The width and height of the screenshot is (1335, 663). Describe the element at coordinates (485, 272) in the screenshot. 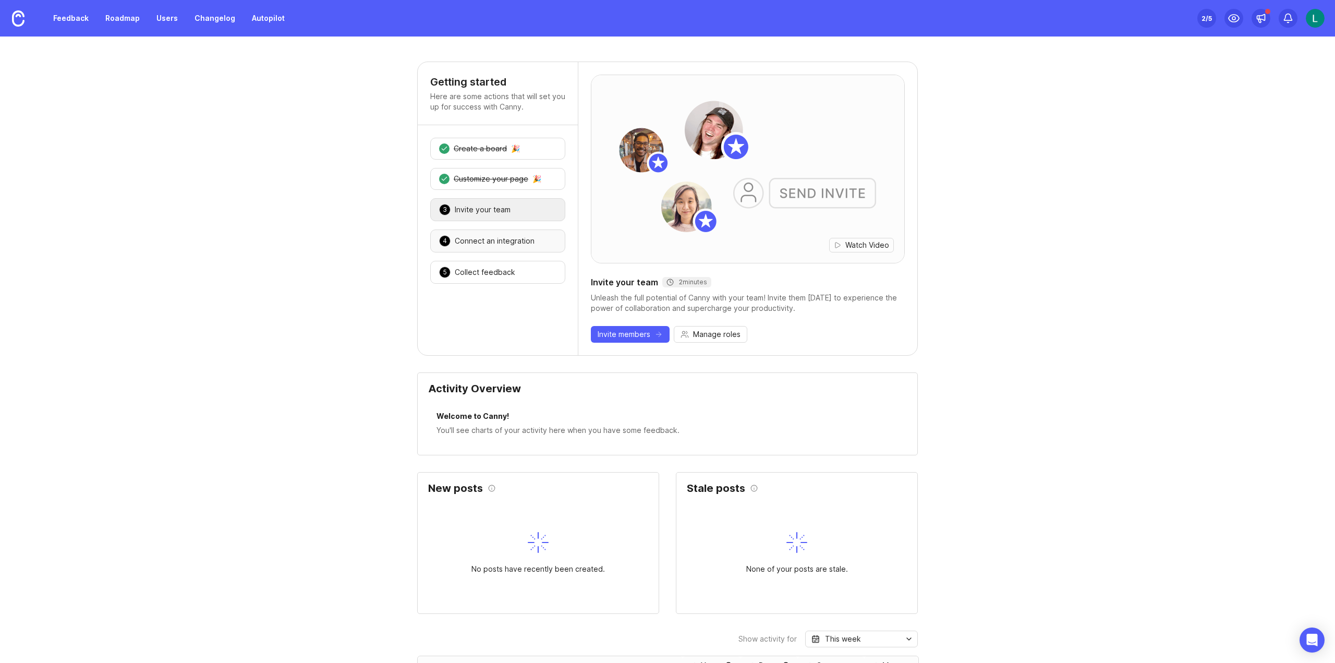

I see `div: Collect feedback` at that location.